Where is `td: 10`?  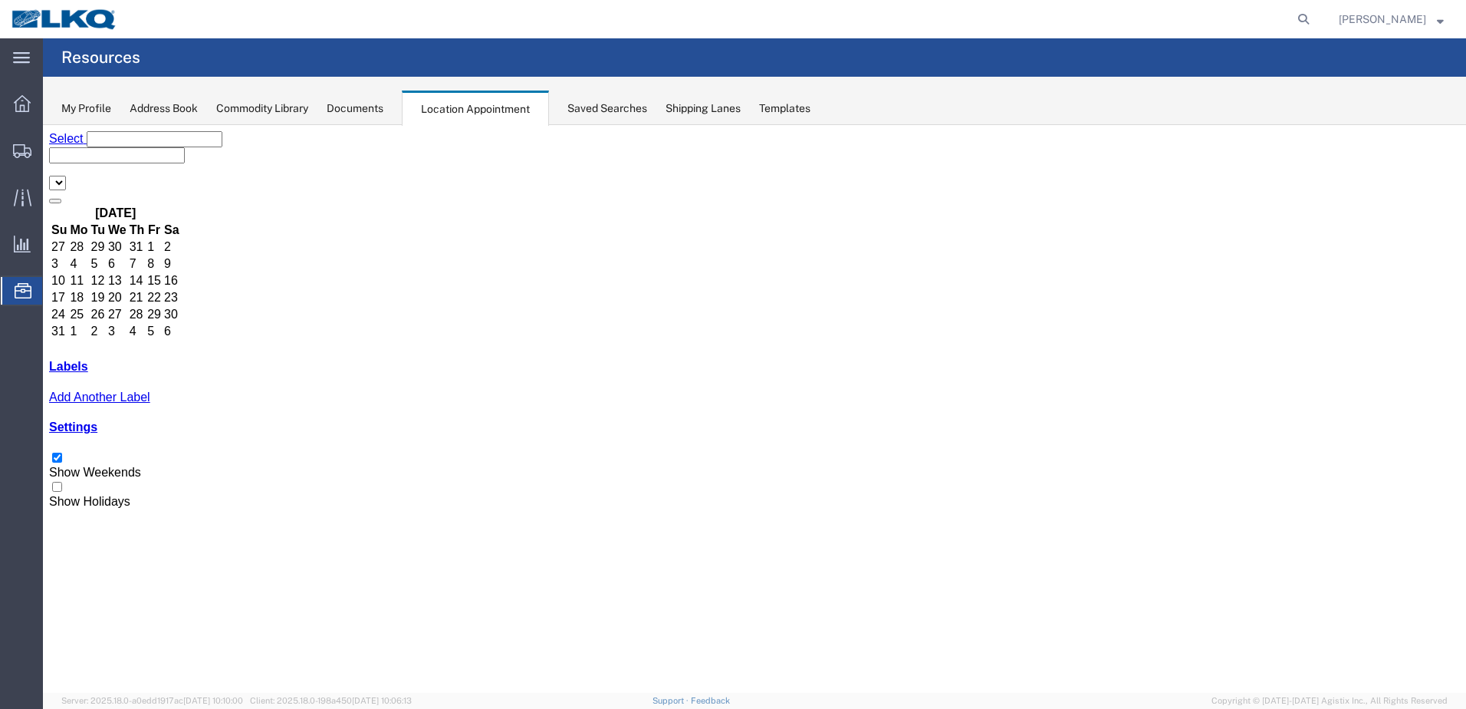 td: 10 is located at coordinates (16, 156).